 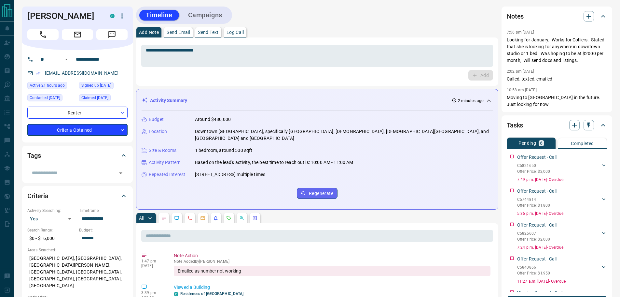 I want to click on h2: Criteria, so click(x=38, y=196).